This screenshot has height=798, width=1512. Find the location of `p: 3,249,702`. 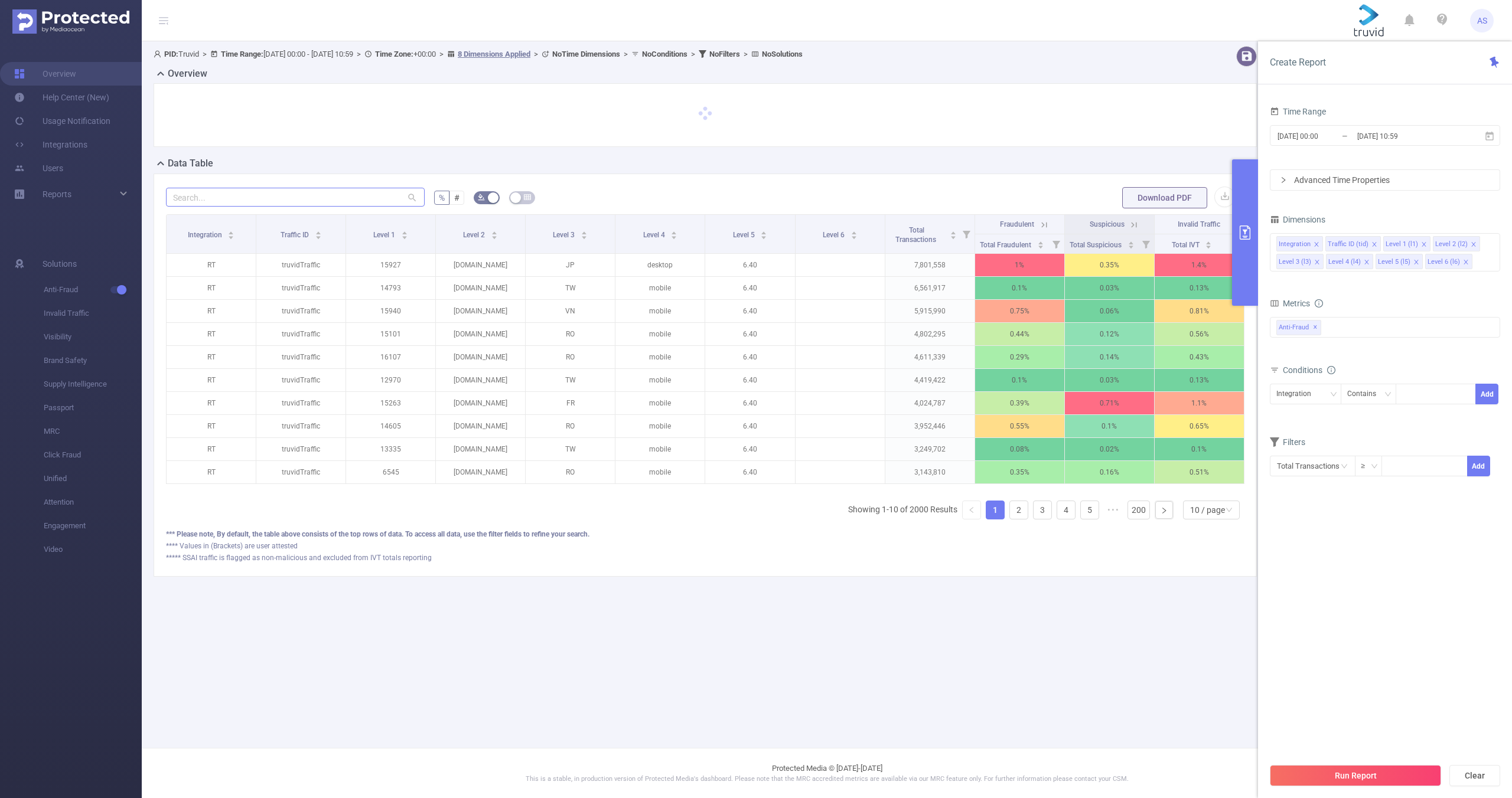

p: 3,249,702 is located at coordinates (930, 449).